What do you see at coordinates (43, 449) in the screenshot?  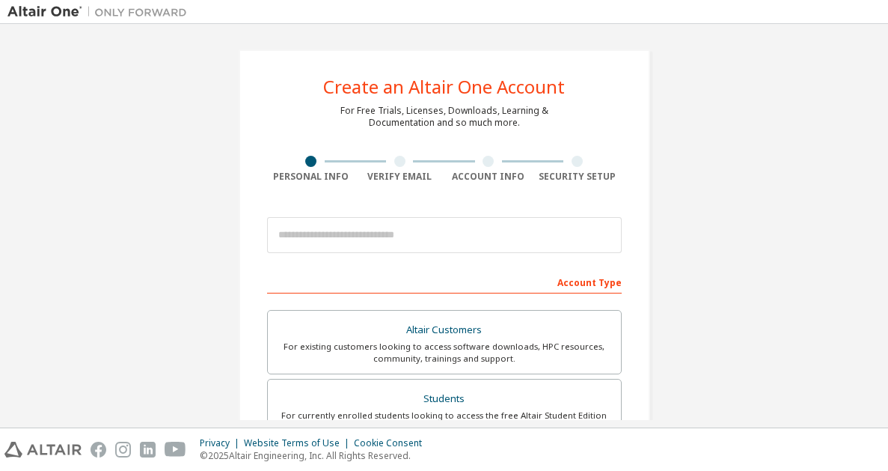 I see `img: altair_logo.svg` at bounding box center [43, 449].